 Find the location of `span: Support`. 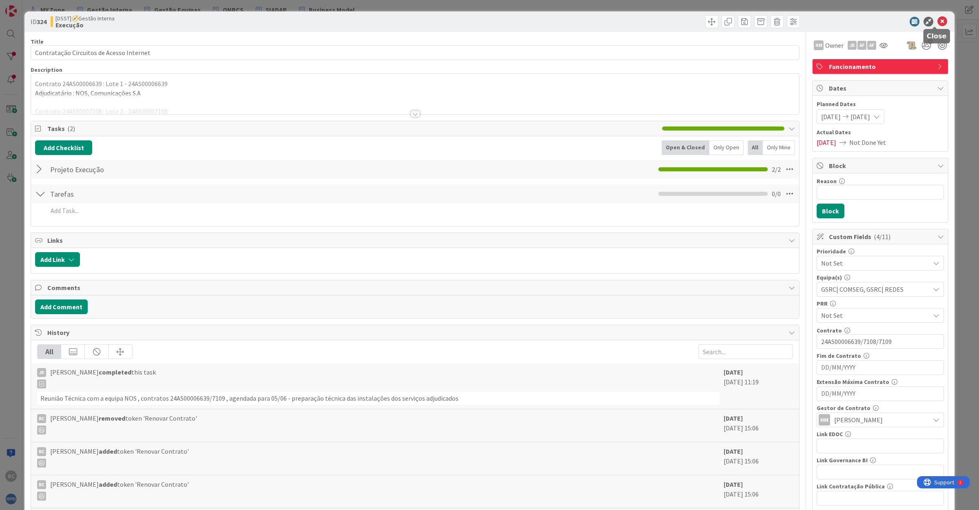

span: Support is located at coordinates (27, 6).